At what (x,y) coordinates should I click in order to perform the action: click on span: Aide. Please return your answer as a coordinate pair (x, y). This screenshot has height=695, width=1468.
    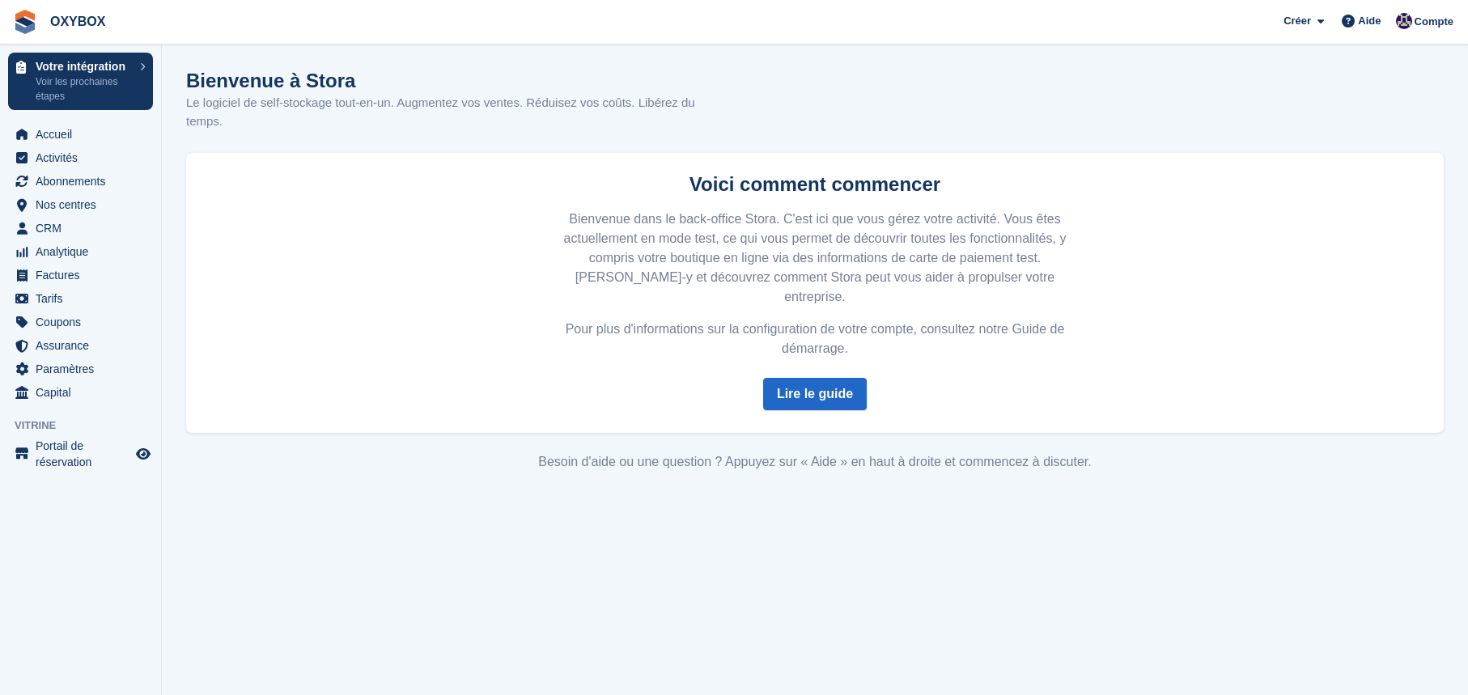
    Looking at the image, I should click on (1369, 21).